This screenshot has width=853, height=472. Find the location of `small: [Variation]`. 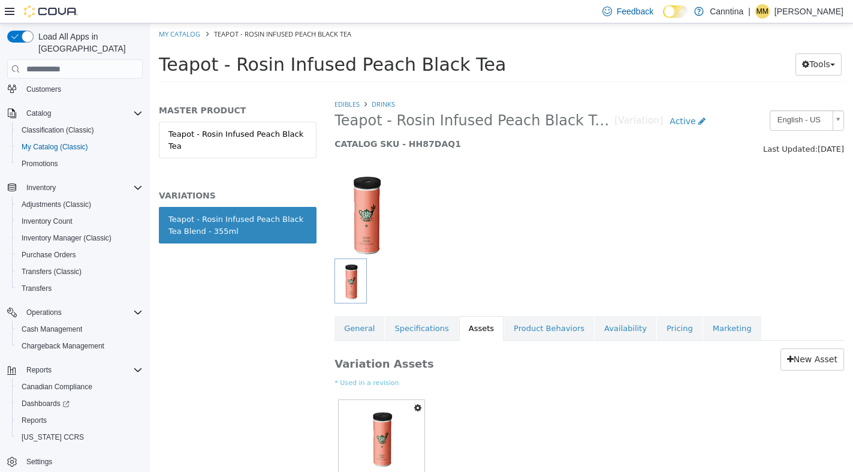

small: [Variation] is located at coordinates (488, 98).